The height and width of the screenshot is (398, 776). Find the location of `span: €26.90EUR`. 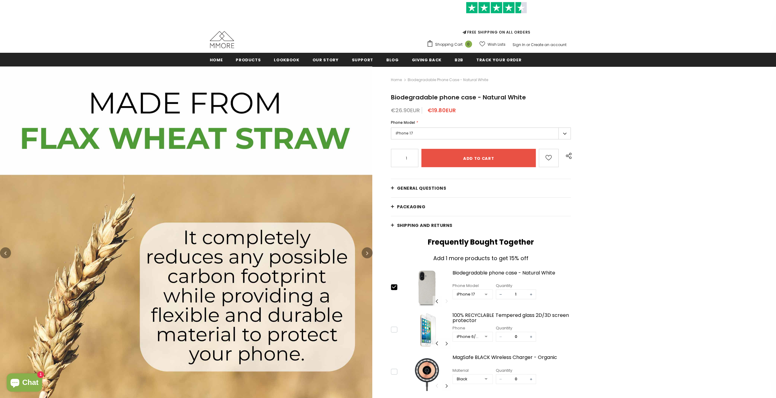

span: €26.90EUR is located at coordinates (405, 110).